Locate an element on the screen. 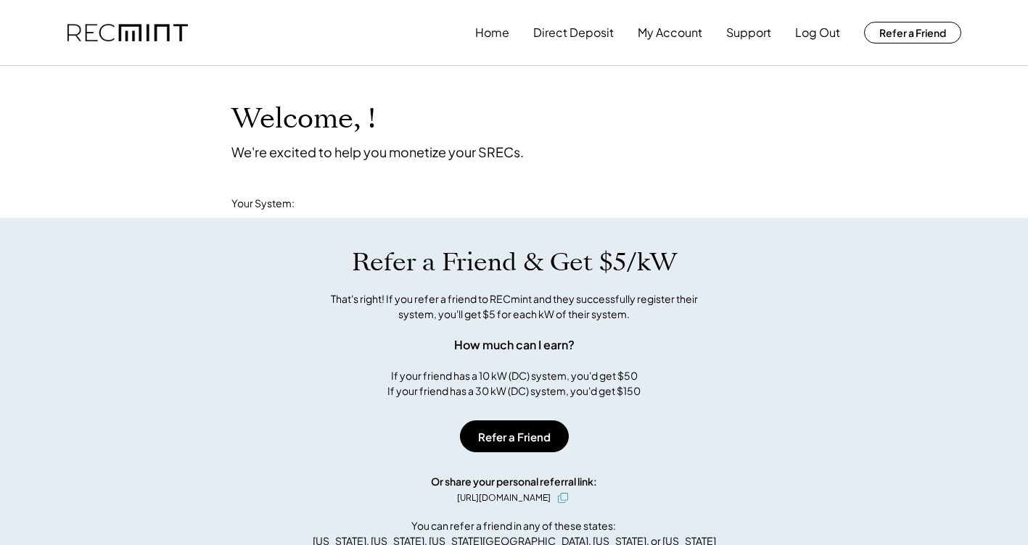 The image size is (1028, 545). div: If your friend has a 10 kW (DC) system, you'd get $50 If your friend has a 30 kW (DC) system, you... is located at coordinates (513, 384).